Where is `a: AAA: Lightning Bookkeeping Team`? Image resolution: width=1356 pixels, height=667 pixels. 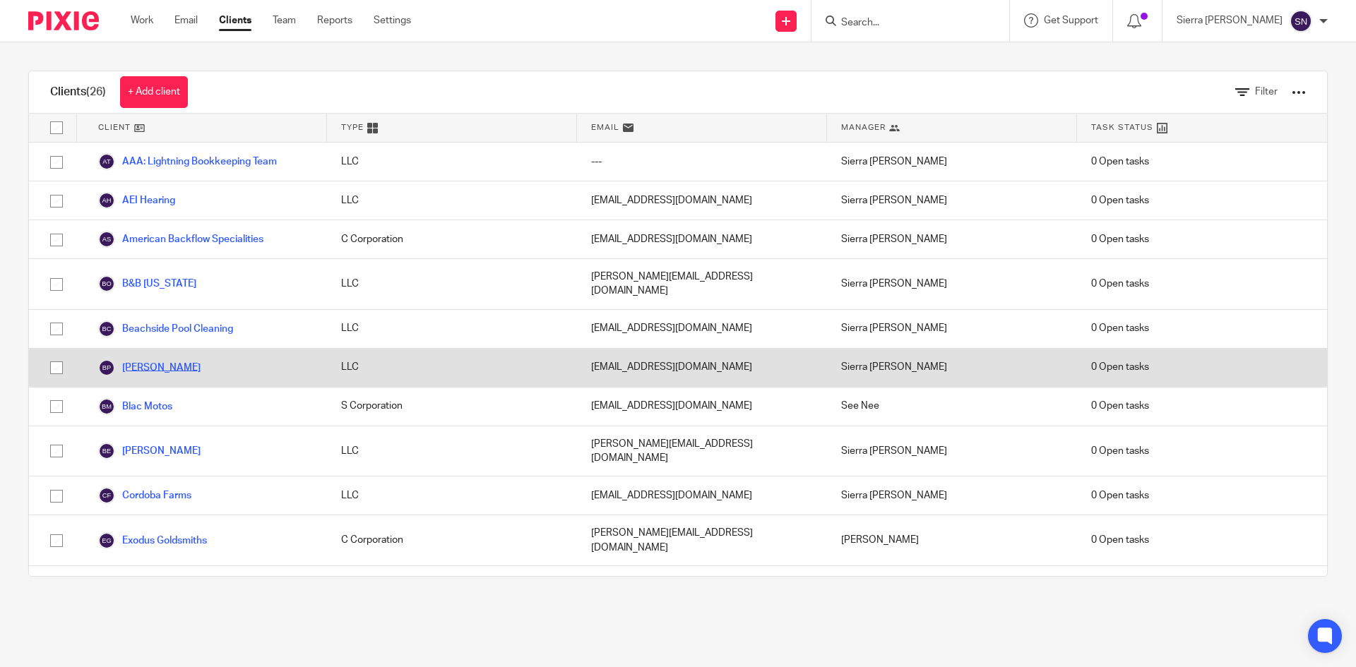 a: AAA: Lightning Bookkeeping Team is located at coordinates (187, 162).